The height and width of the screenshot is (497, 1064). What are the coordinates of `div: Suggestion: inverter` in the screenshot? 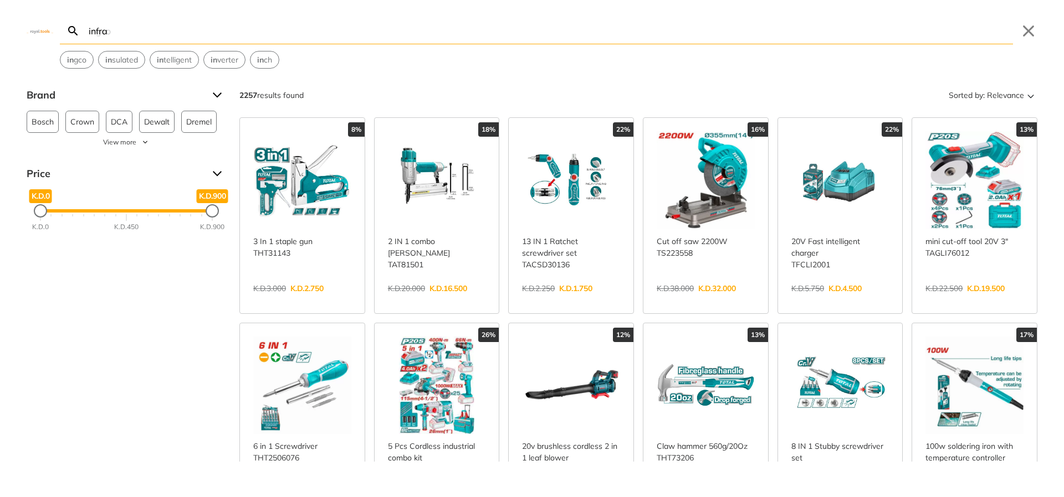 It's located at (224, 60).